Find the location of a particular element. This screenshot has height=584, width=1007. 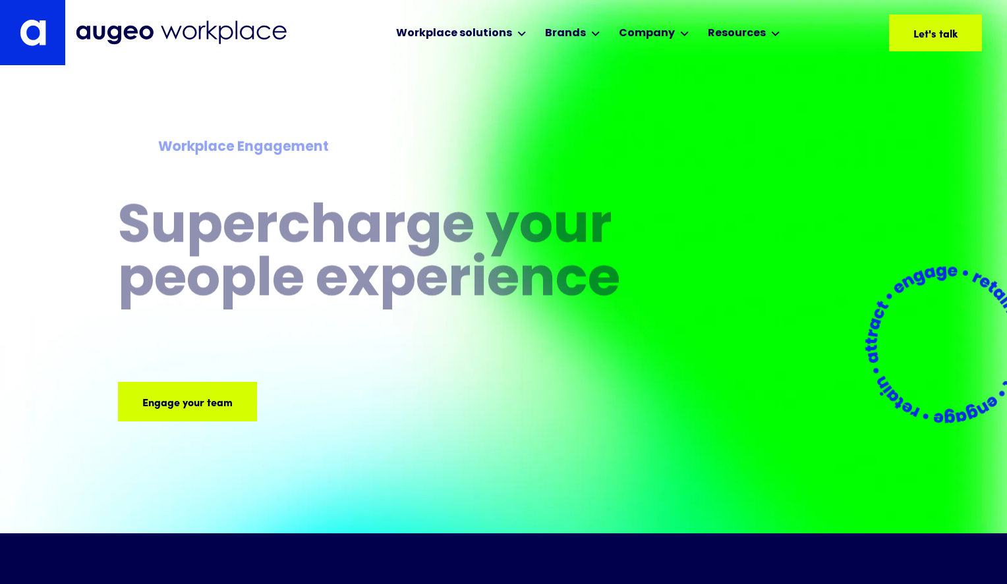

div: Workplace solutions is located at coordinates (454, 34).